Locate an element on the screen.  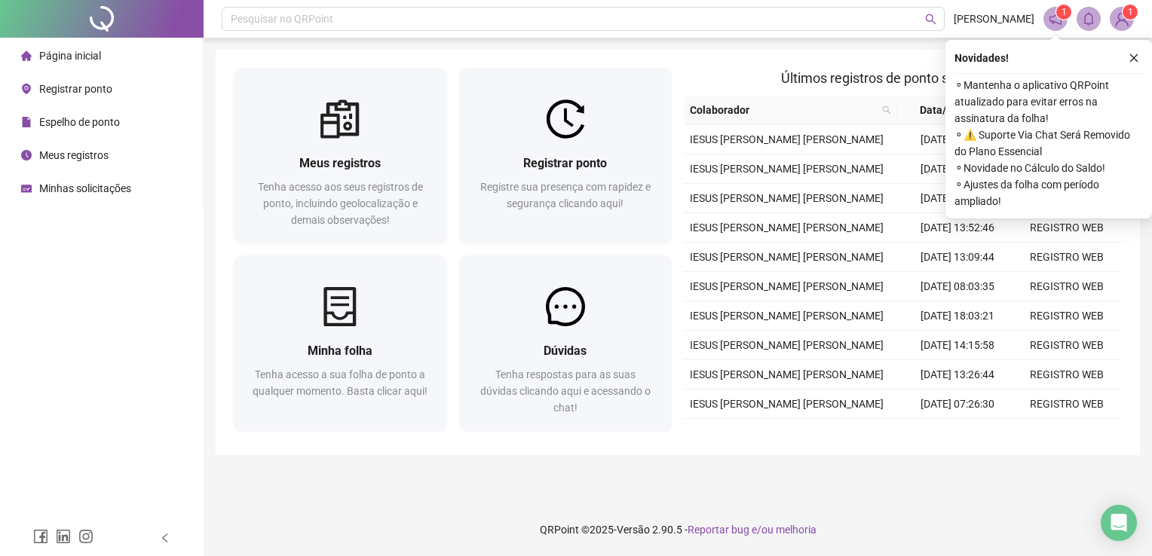
sup: 1 is located at coordinates (1064, 12).